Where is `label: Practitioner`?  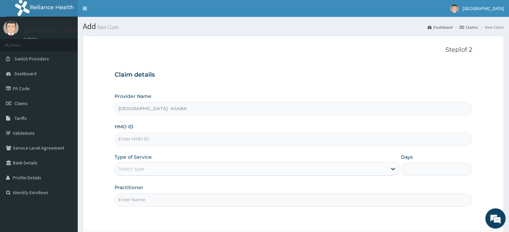 label: Practitioner is located at coordinates (129, 187).